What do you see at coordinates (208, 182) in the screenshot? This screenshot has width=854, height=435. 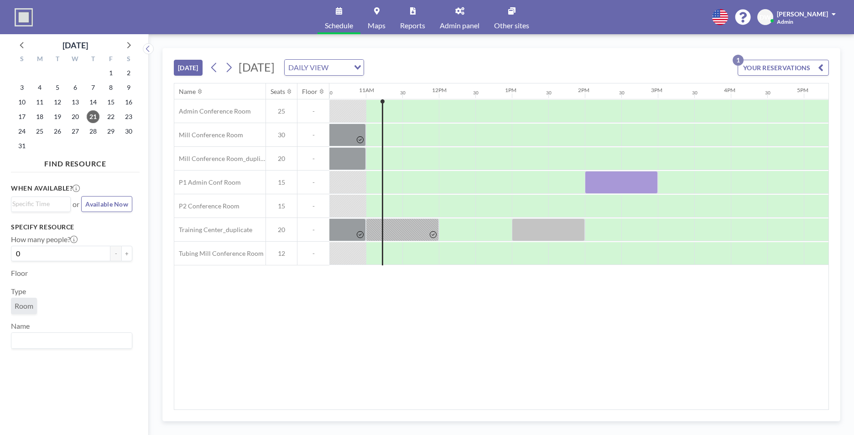 I see `span: P1 Admin Conf Room` at bounding box center [208, 182].